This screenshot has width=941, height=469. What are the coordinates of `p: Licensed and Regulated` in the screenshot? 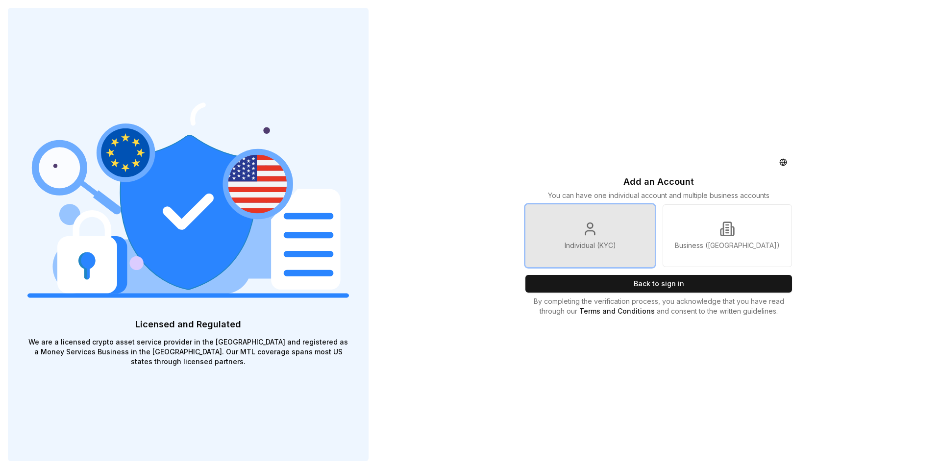 It's located at (188, 324).